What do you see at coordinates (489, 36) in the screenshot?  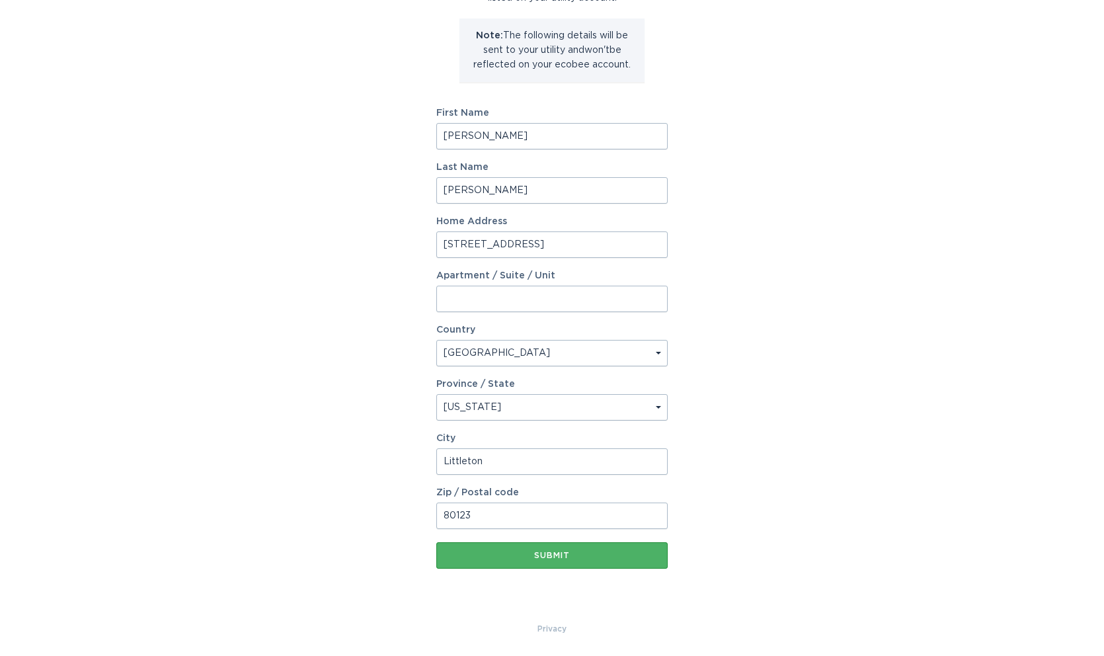 I see `strong: Note:` at bounding box center [489, 36].